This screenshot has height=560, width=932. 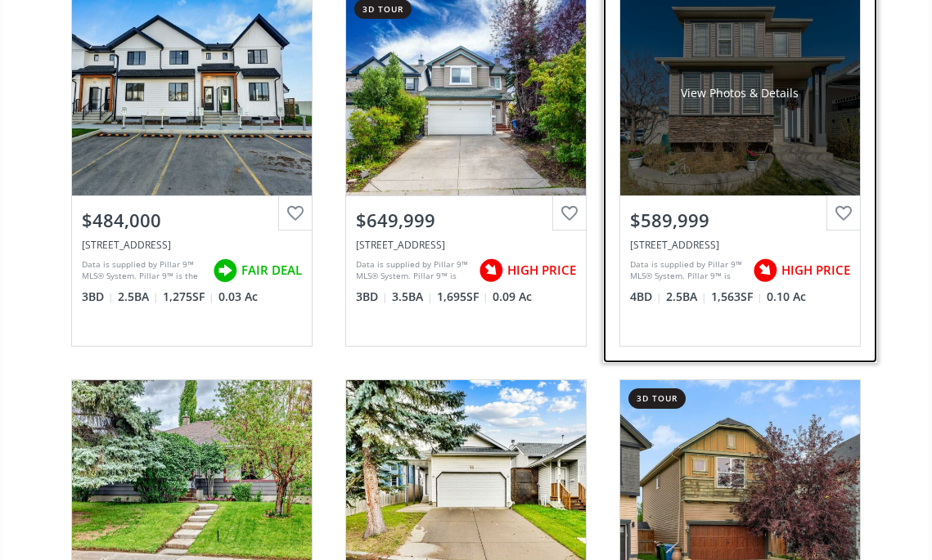 What do you see at coordinates (191, 220) in the screenshot?
I see `div: $484,000` at bounding box center [191, 220].